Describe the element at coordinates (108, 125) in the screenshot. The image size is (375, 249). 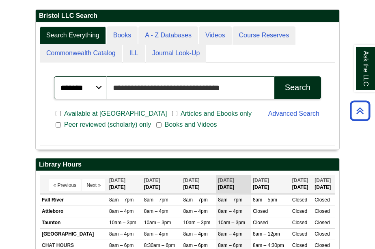
I see `span: Peer reviewed (scholarly) only` at that location.